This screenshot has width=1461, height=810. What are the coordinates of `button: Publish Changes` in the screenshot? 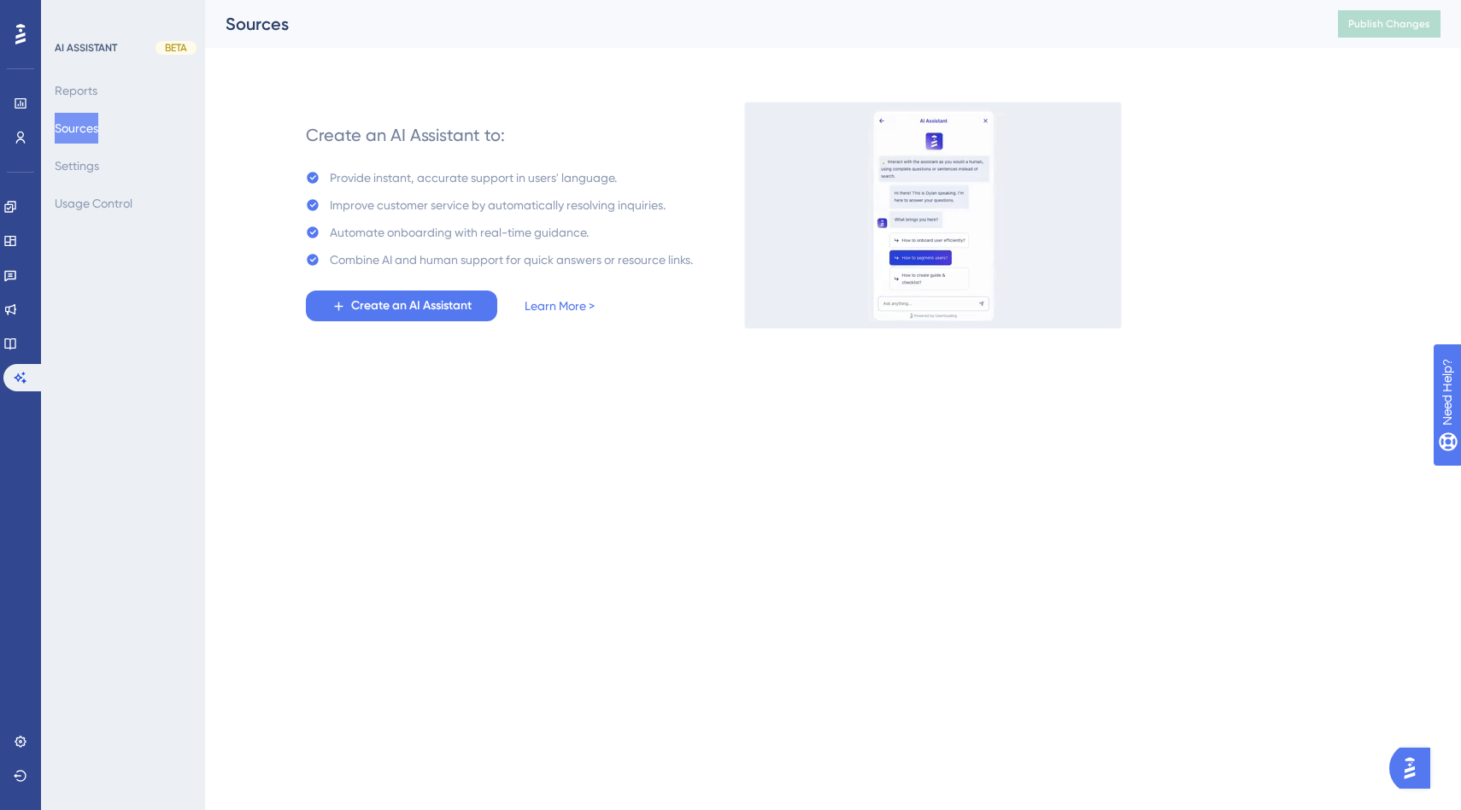 It's located at (1389, 24).